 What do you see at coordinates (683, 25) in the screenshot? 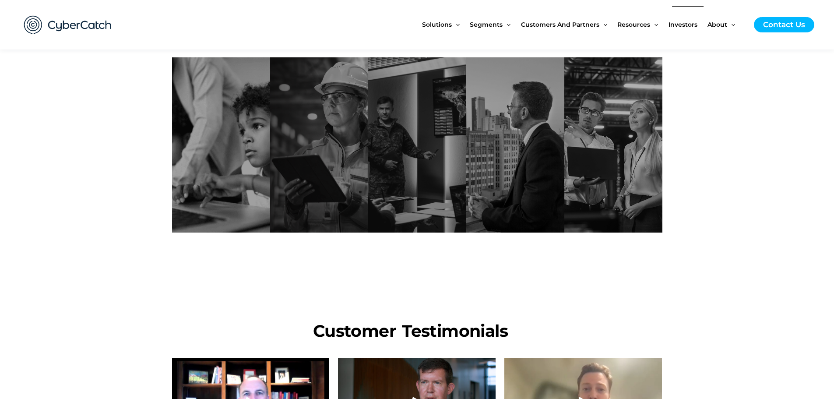
I see `span: Investors` at bounding box center [683, 25].